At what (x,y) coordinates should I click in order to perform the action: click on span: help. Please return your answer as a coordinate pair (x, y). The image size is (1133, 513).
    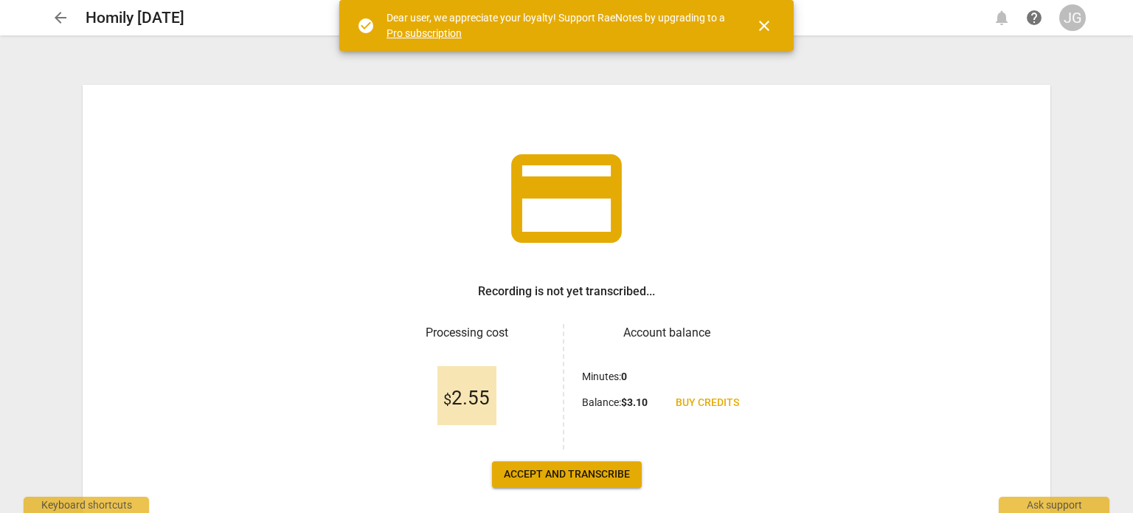
    Looking at the image, I should click on (1034, 18).